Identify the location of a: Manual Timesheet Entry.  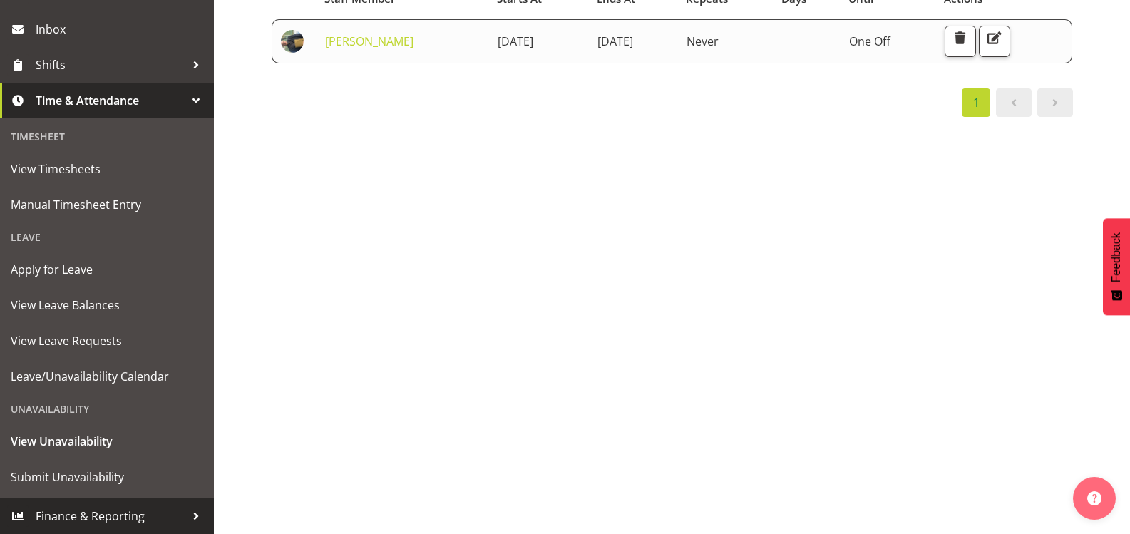
(107, 205).